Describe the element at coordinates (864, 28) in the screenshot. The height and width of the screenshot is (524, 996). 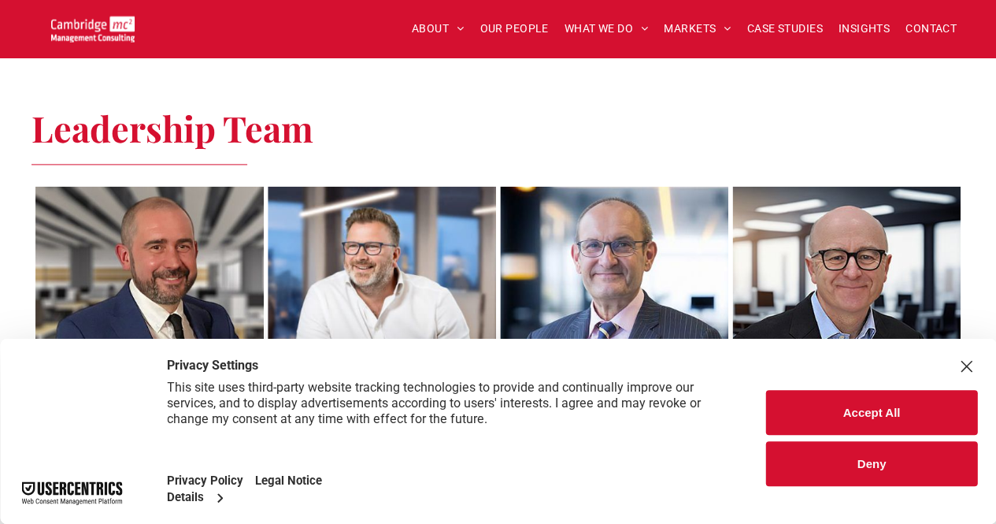
I see `a: INSIGHTS` at that location.